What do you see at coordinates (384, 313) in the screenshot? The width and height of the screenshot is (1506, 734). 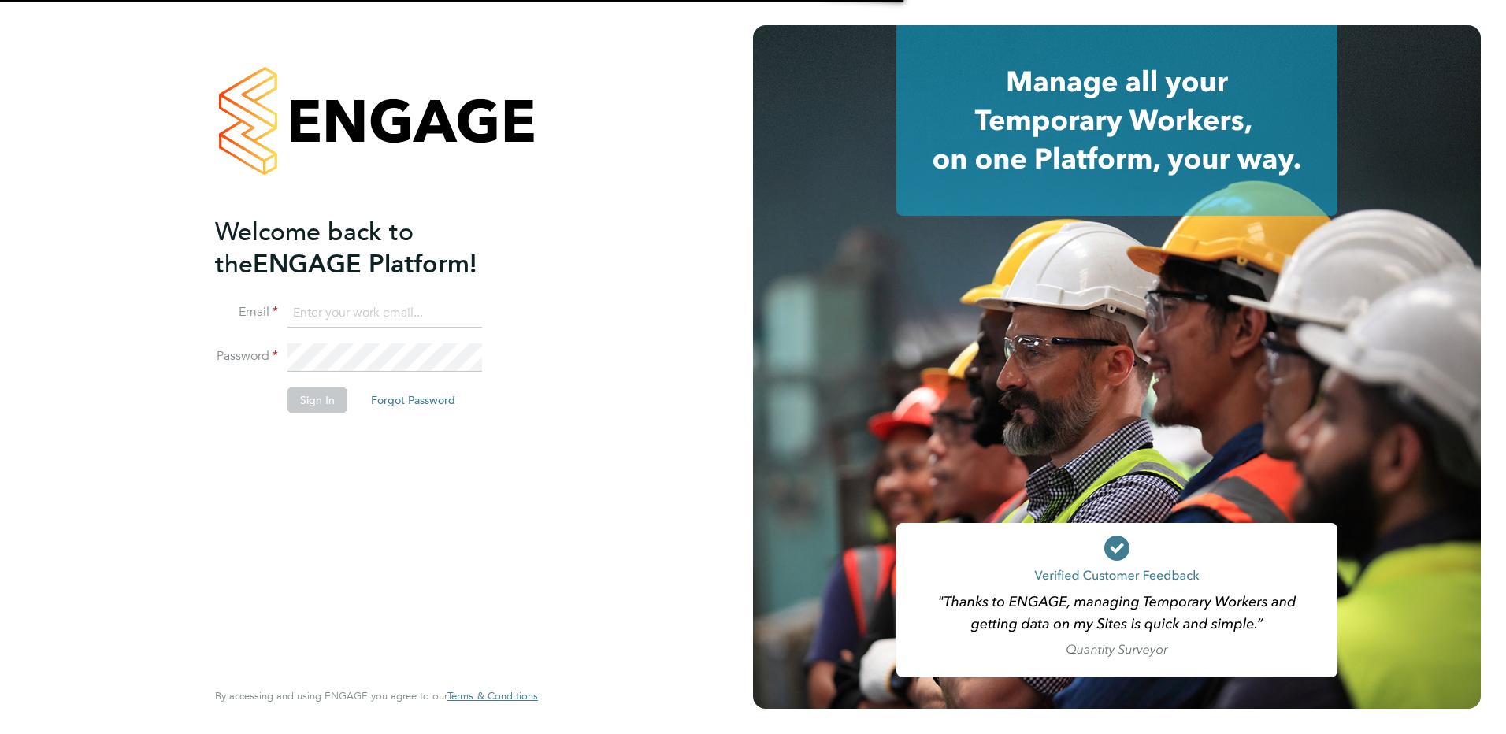 I see `input: Enter your work email...` at bounding box center [384, 313].